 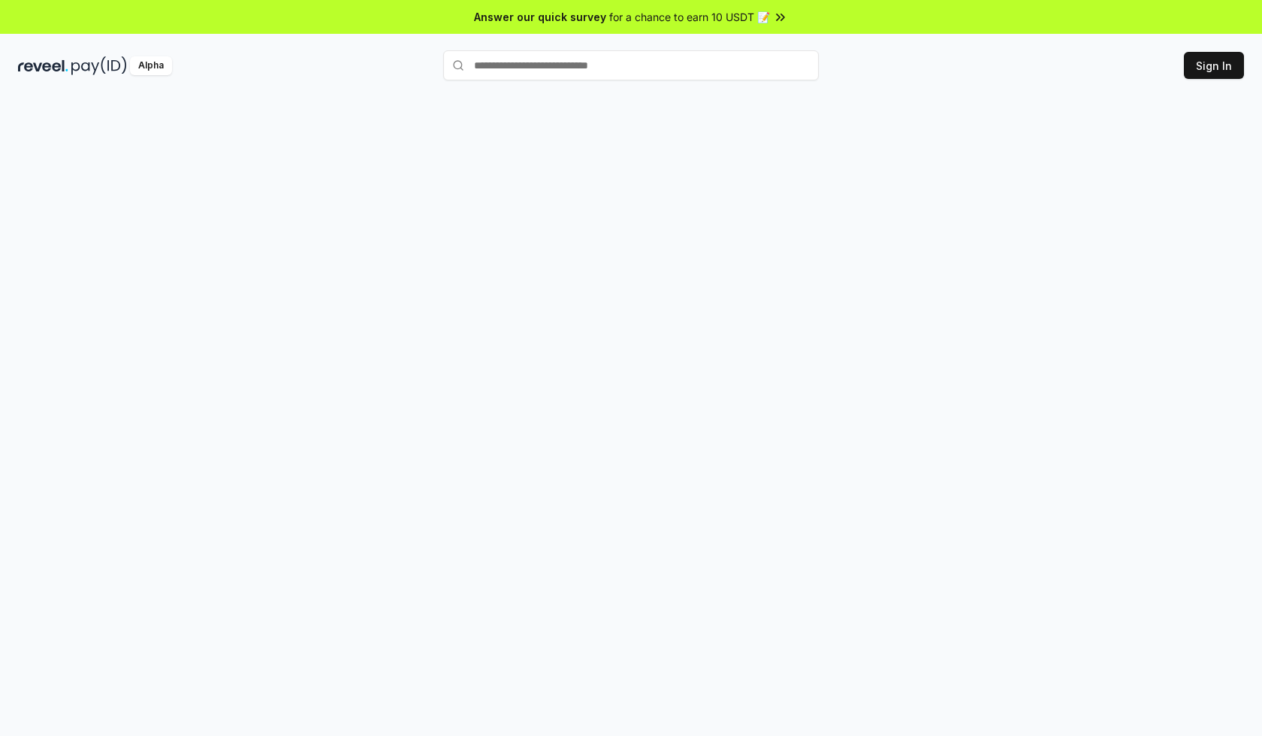 What do you see at coordinates (1214, 65) in the screenshot?
I see `button: Sign In` at bounding box center [1214, 65].